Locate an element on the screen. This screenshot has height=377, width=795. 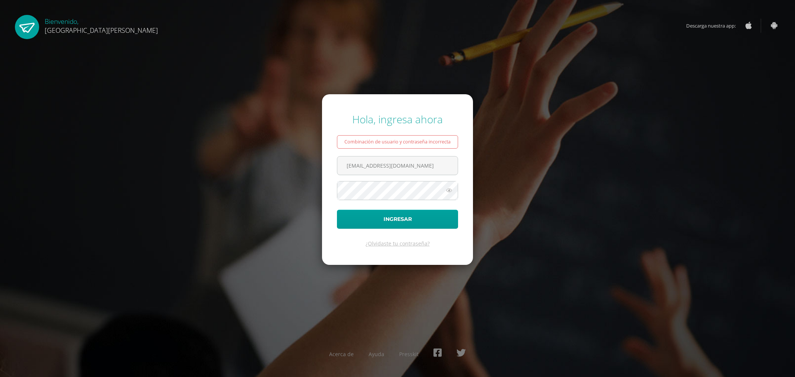
div: Bienvenido, is located at coordinates (101, 25).